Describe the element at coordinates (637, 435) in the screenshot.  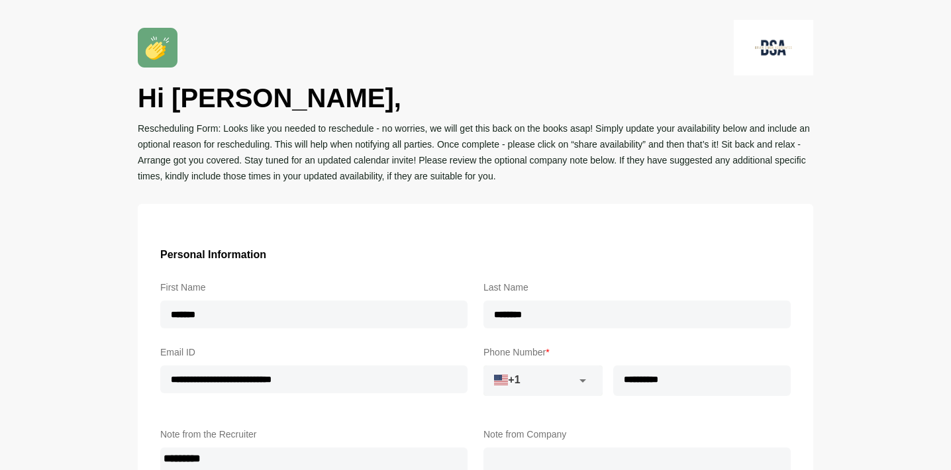
I see `label: Note from Company` at that location.